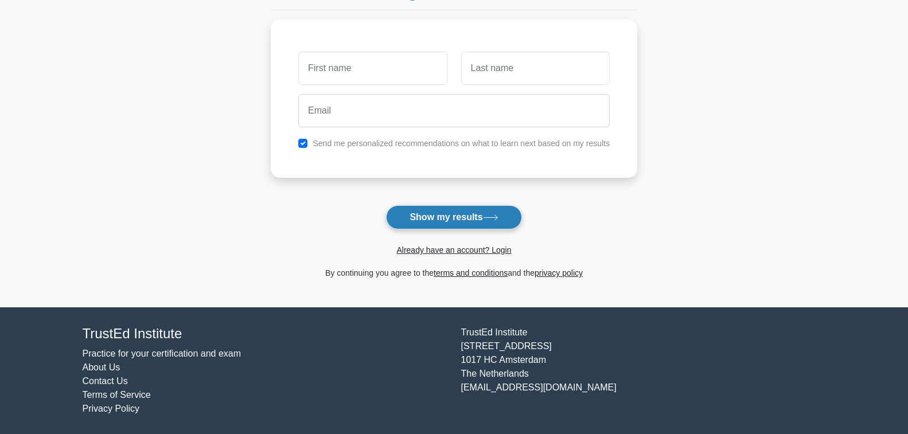 This screenshot has width=908, height=434. Describe the element at coordinates (454, 111) in the screenshot. I see `input: Email` at that location.